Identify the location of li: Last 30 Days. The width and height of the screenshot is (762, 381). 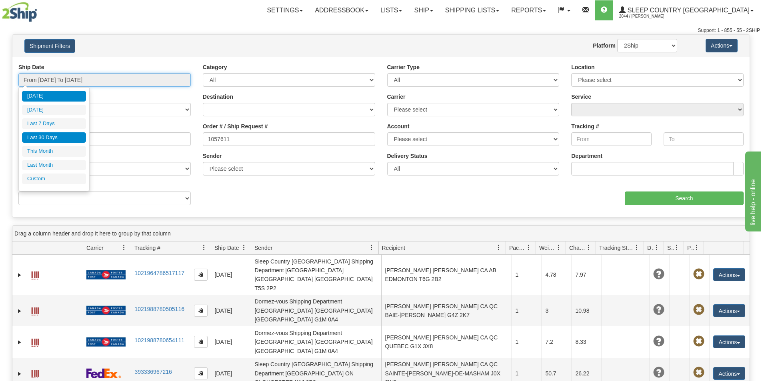
(54, 138).